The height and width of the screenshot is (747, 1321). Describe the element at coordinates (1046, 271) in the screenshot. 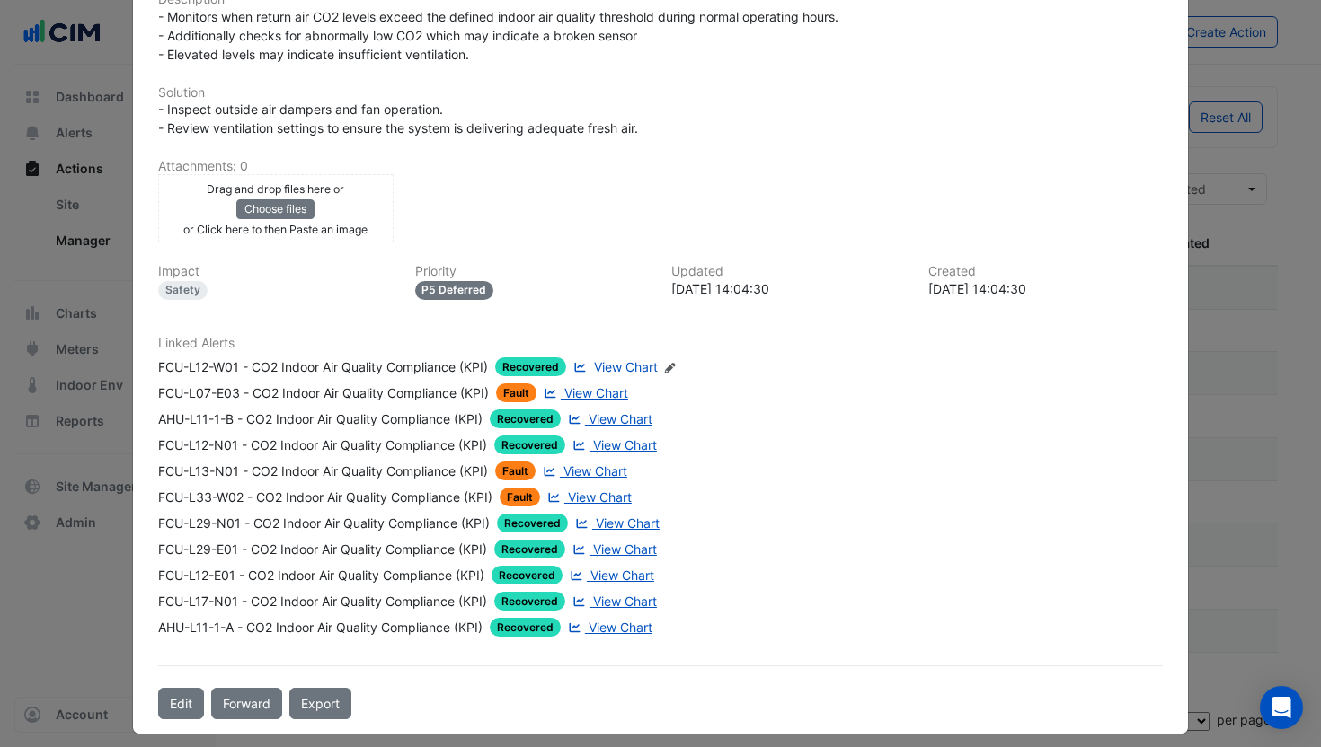

I see `h6: Created` at that location.